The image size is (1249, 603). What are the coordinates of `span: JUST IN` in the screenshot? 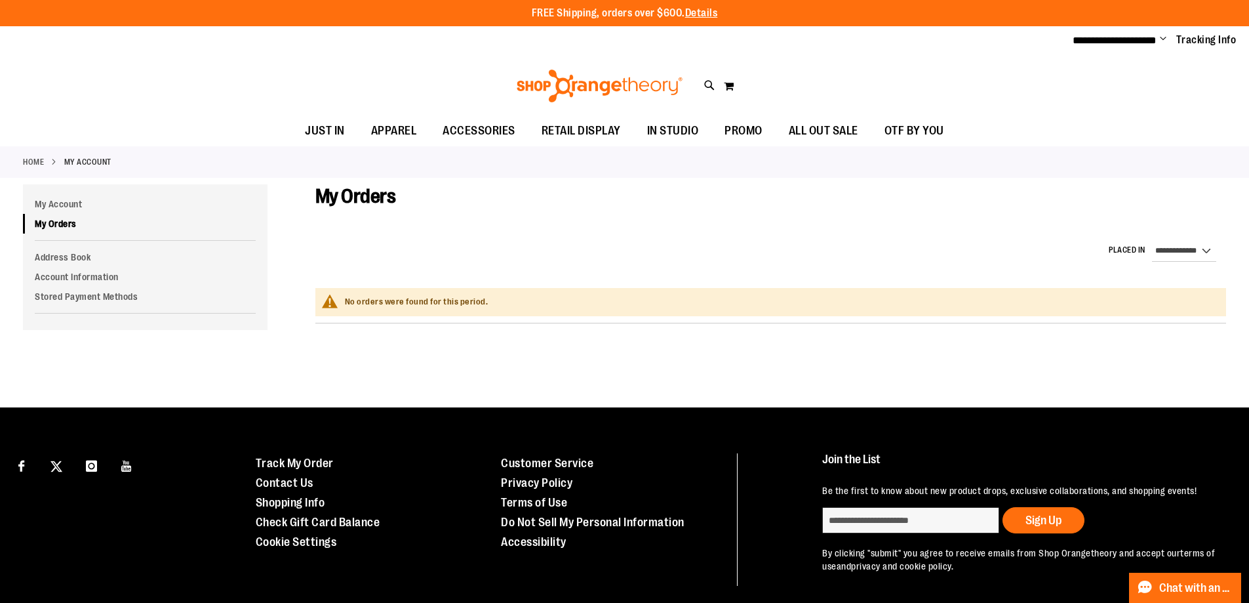 It's located at (325, 130).